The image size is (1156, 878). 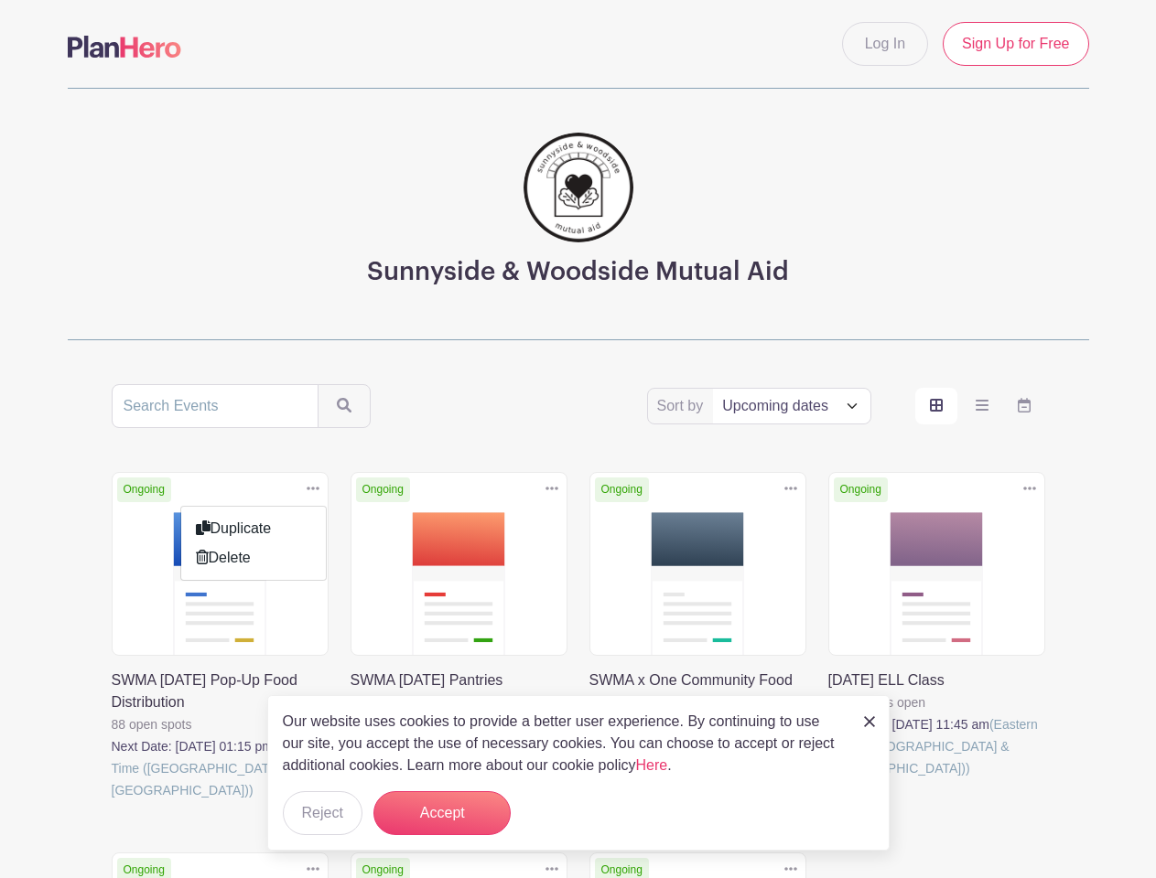 What do you see at coordinates (869, 722) in the screenshot?
I see `img: close_button-5f87c8562297e5c2d7936805f587ecaba9071eb48480494691a3f1689db116b3.svg` at bounding box center [869, 722].